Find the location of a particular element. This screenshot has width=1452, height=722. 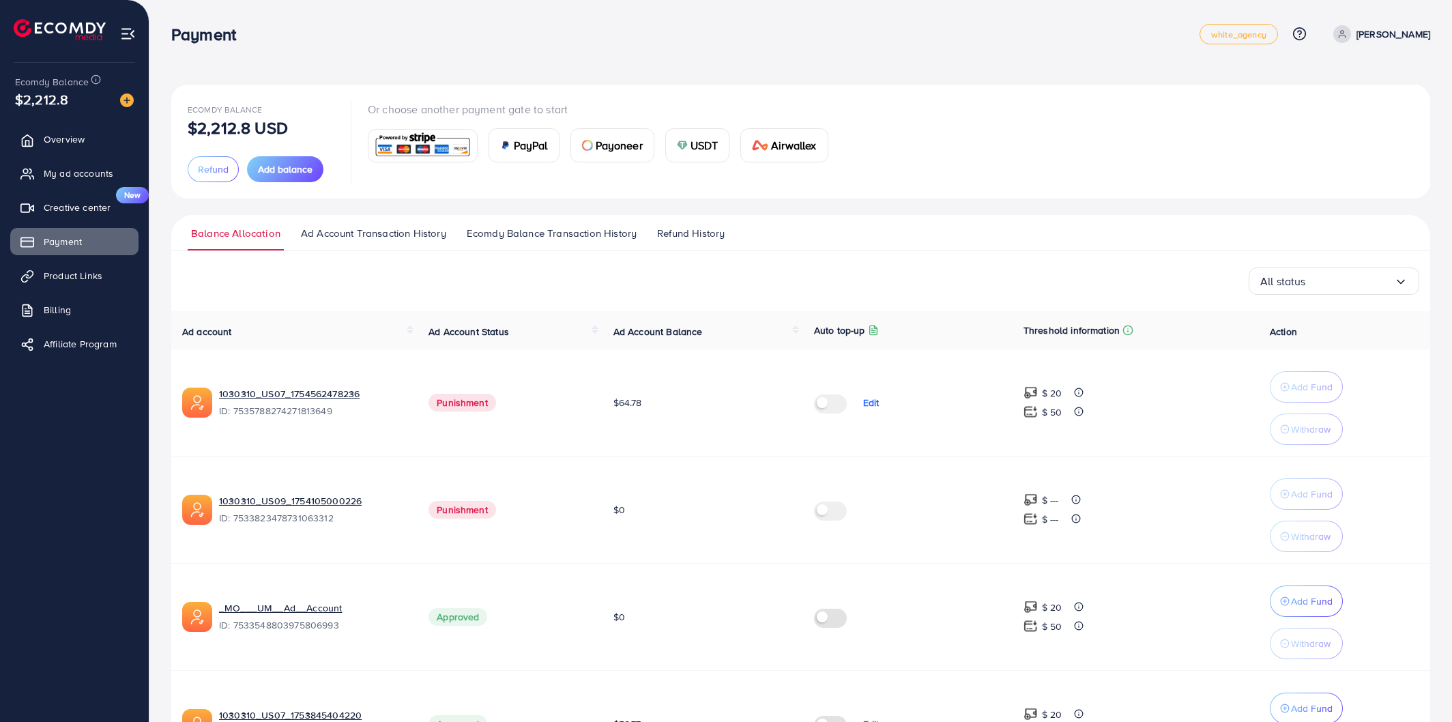

img: menu is located at coordinates (128, 33).